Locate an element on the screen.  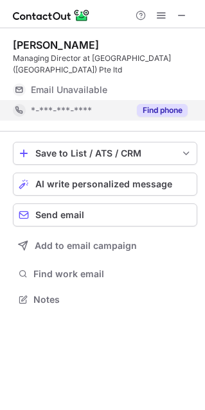
img: ContactOut v5.3.10 is located at coordinates (51, 15).